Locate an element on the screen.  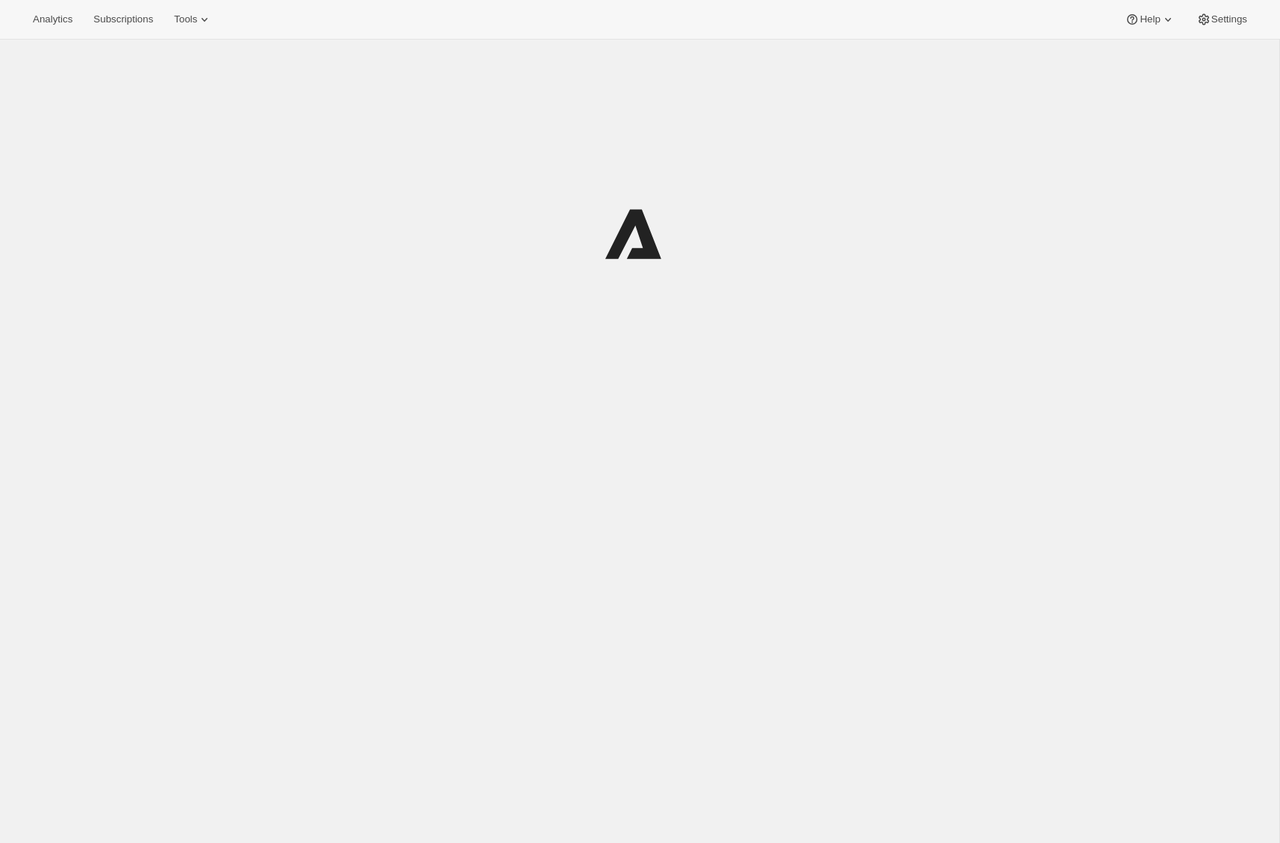
button: Tools is located at coordinates (193, 19).